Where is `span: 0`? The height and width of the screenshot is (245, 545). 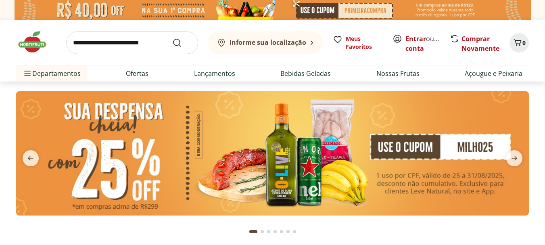 span: 0 is located at coordinates (524, 42).